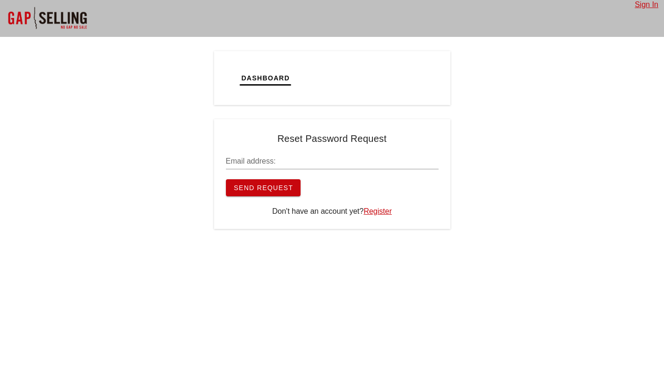 The image size is (664, 367). I want to click on img: logo.png, so click(235, 77).